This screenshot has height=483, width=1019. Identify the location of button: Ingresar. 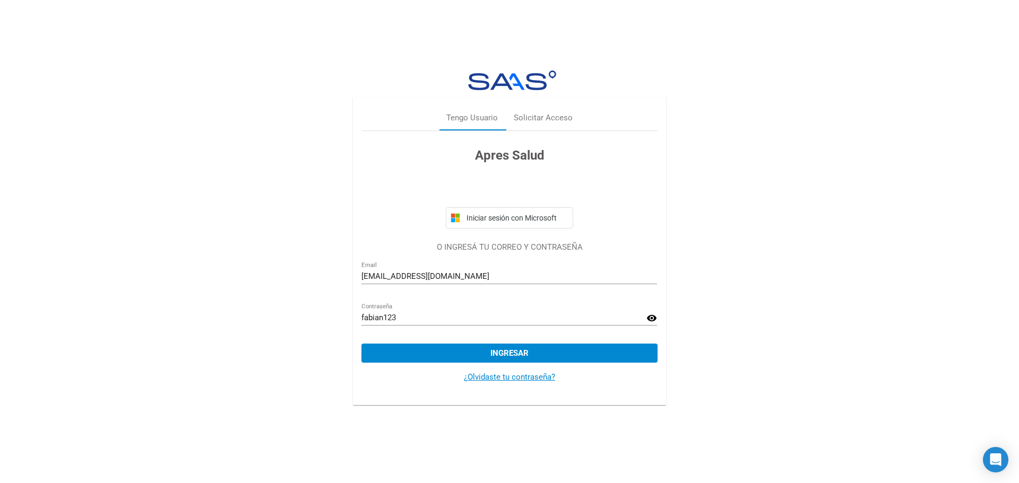
(509, 353).